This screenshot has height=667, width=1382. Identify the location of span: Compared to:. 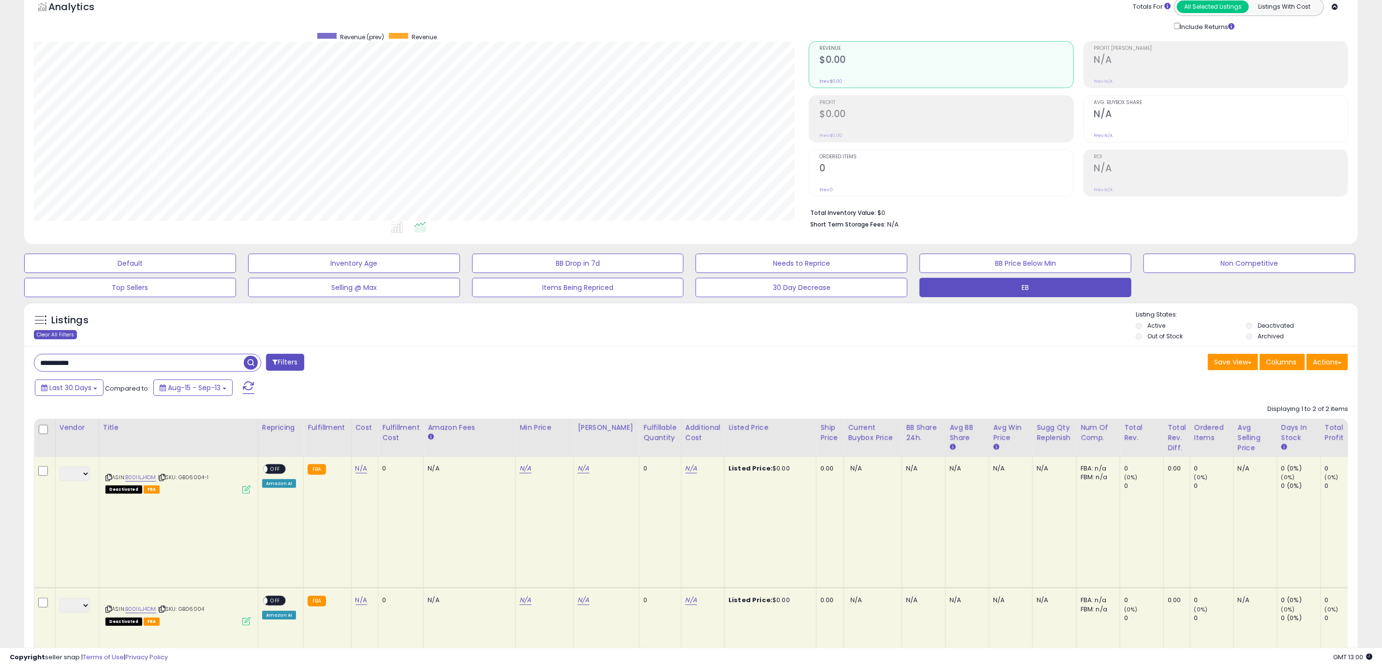
(127, 388).